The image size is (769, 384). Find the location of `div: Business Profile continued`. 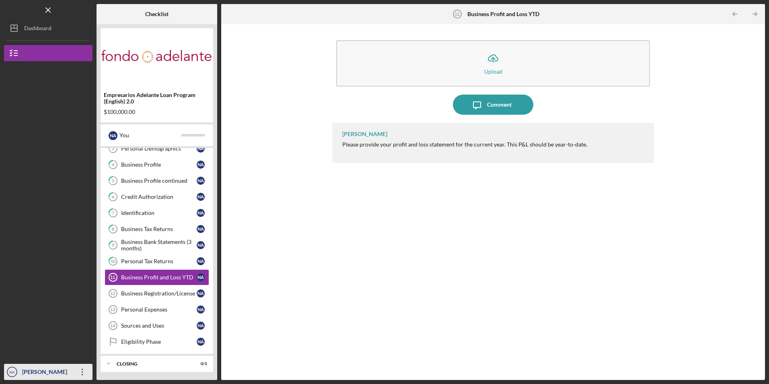

div: Business Profile continued is located at coordinates (159, 181).